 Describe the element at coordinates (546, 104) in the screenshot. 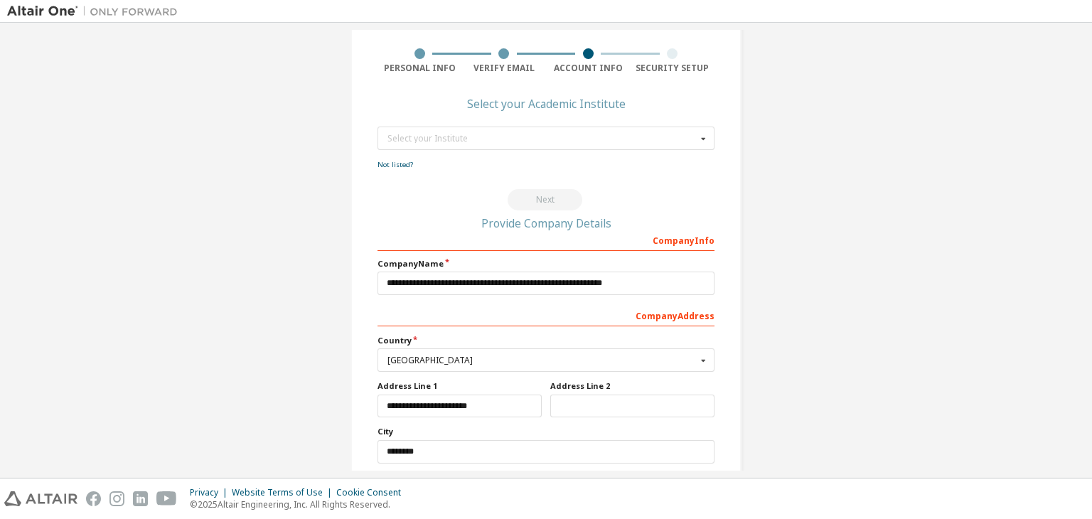

I see `div: Select your Academic Institute` at that location.